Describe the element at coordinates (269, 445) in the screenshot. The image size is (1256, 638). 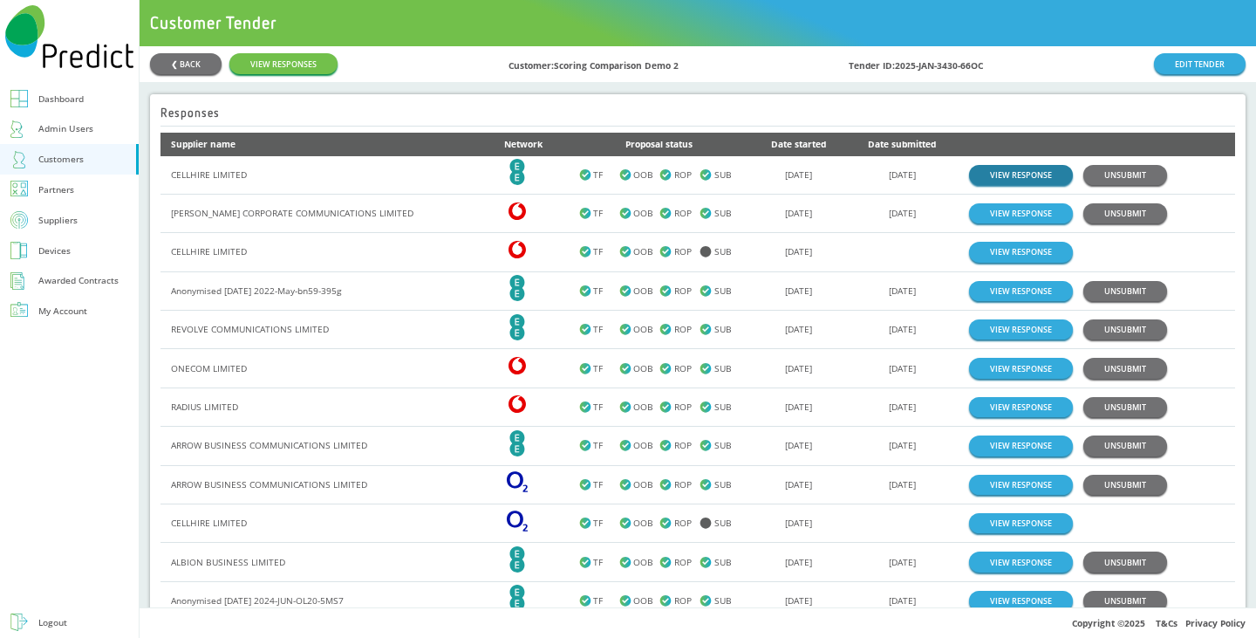
I see `a: ARROW BUSINESS COMMUNICATIONS LIMITED` at that location.